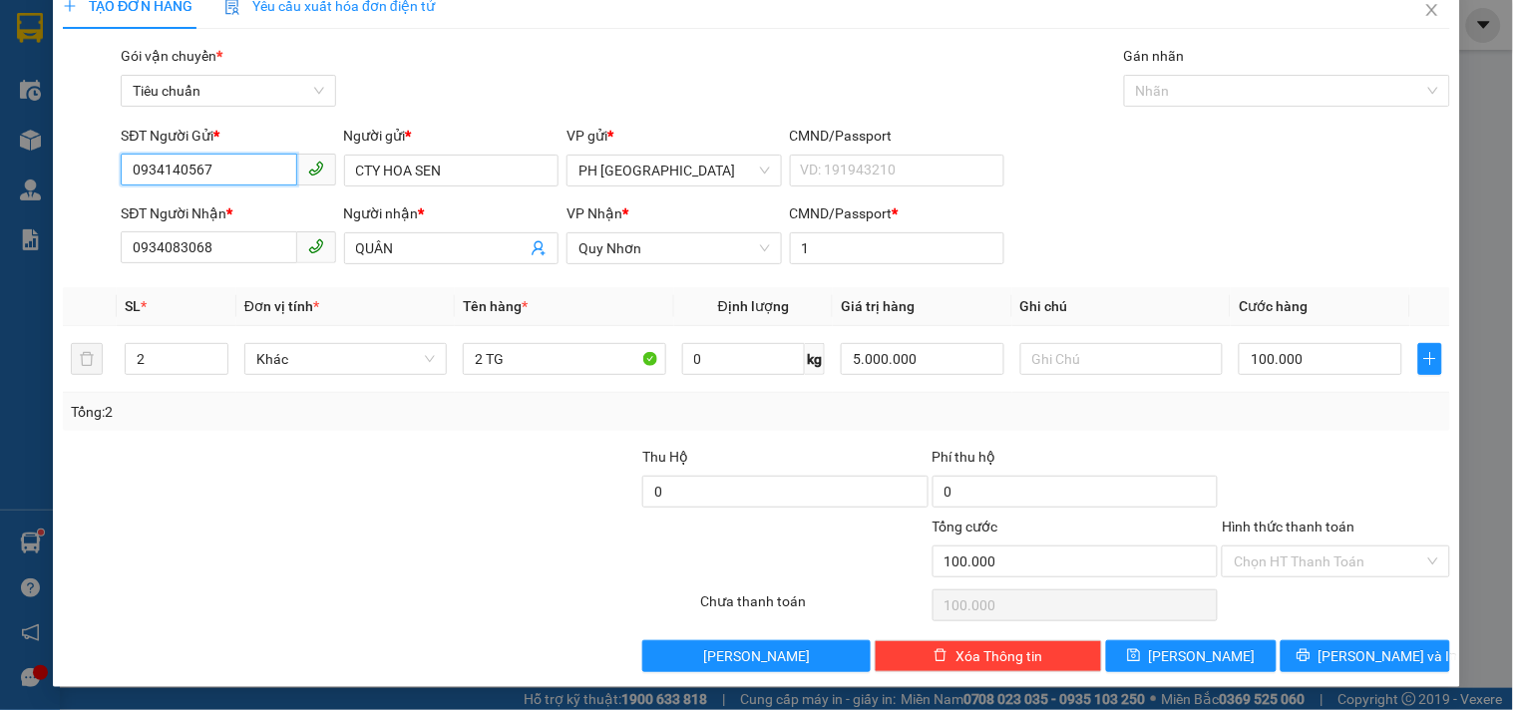 This screenshot has width=1513, height=710. What do you see at coordinates (172, 56) in the screenshot?
I see `span: Gói vận chuyển` at bounding box center [172, 56].